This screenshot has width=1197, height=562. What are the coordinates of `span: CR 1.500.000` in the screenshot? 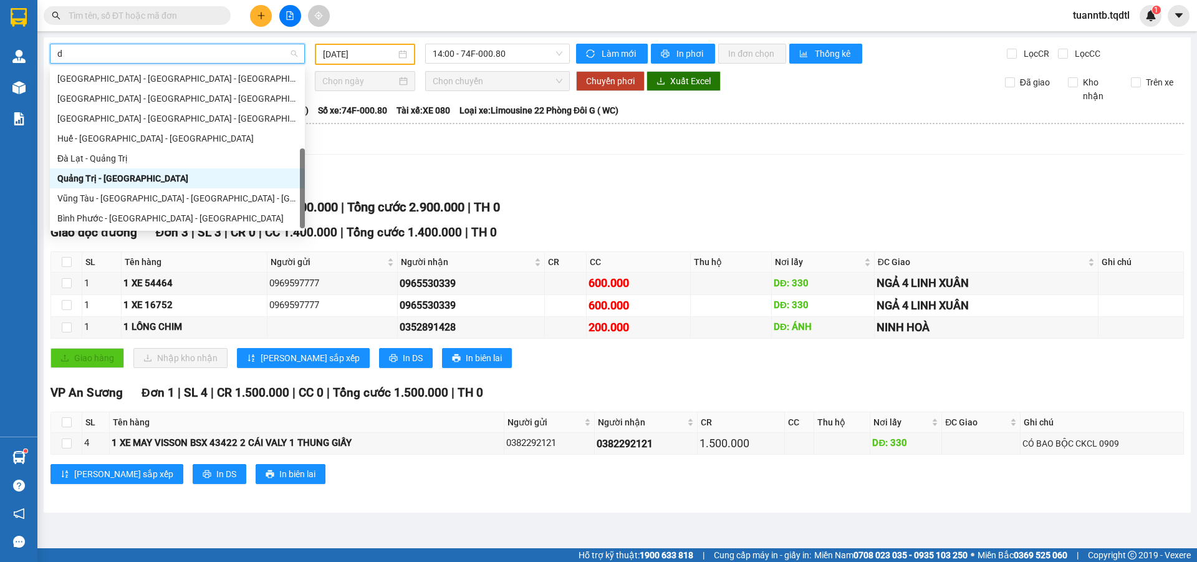 It's located at (253, 392).